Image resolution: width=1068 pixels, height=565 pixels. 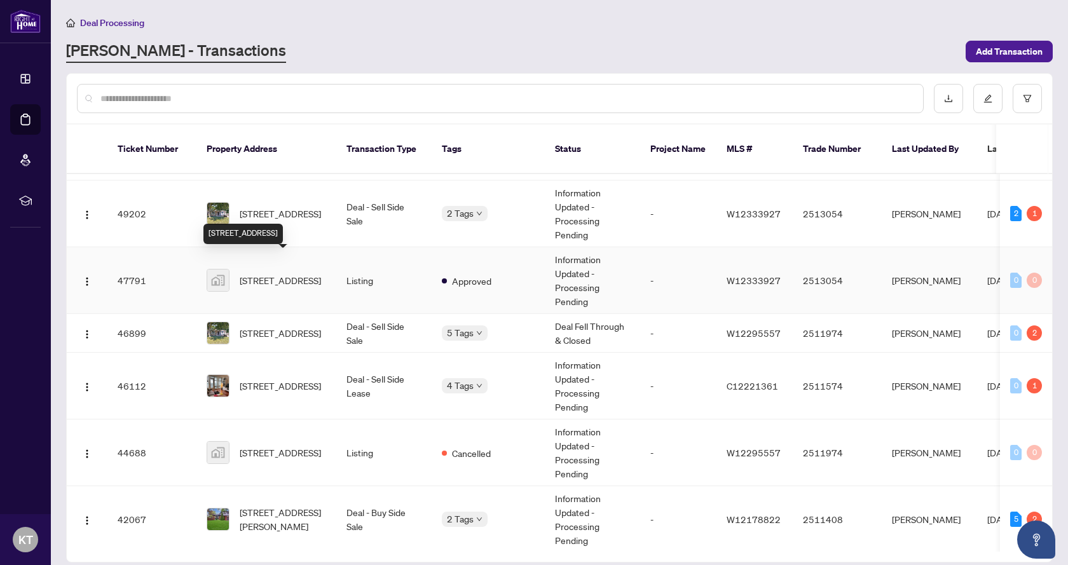 What do you see at coordinates (384, 519) in the screenshot?
I see `td: Deal - Buy Side Sale` at bounding box center [384, 519].